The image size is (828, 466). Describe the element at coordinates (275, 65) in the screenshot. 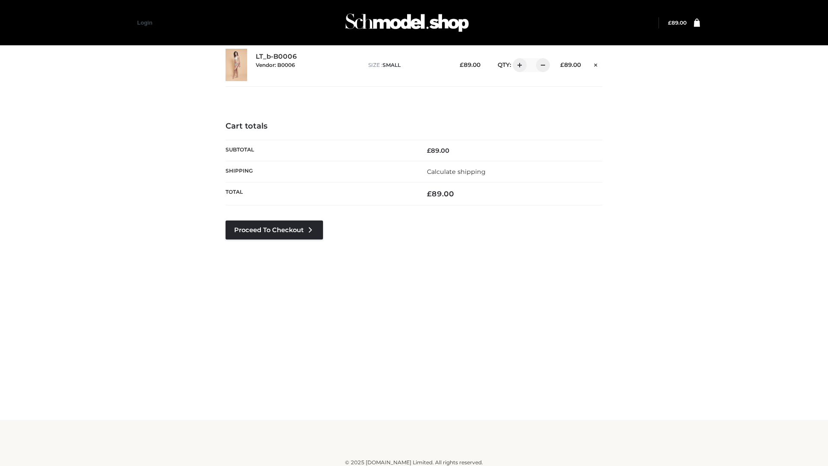

I see `small: Vendor: B0006` at that location.